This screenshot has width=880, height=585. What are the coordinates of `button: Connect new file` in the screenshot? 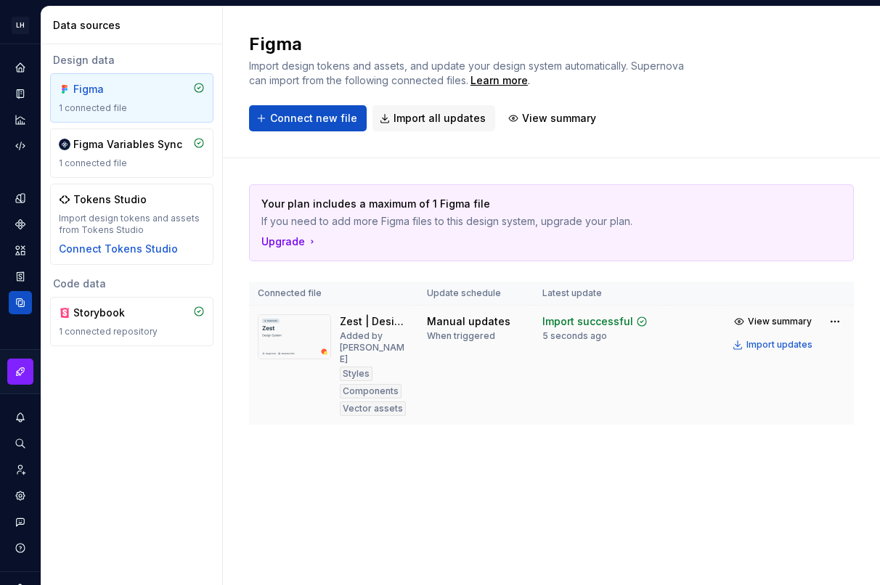 It's located at (308, 118).